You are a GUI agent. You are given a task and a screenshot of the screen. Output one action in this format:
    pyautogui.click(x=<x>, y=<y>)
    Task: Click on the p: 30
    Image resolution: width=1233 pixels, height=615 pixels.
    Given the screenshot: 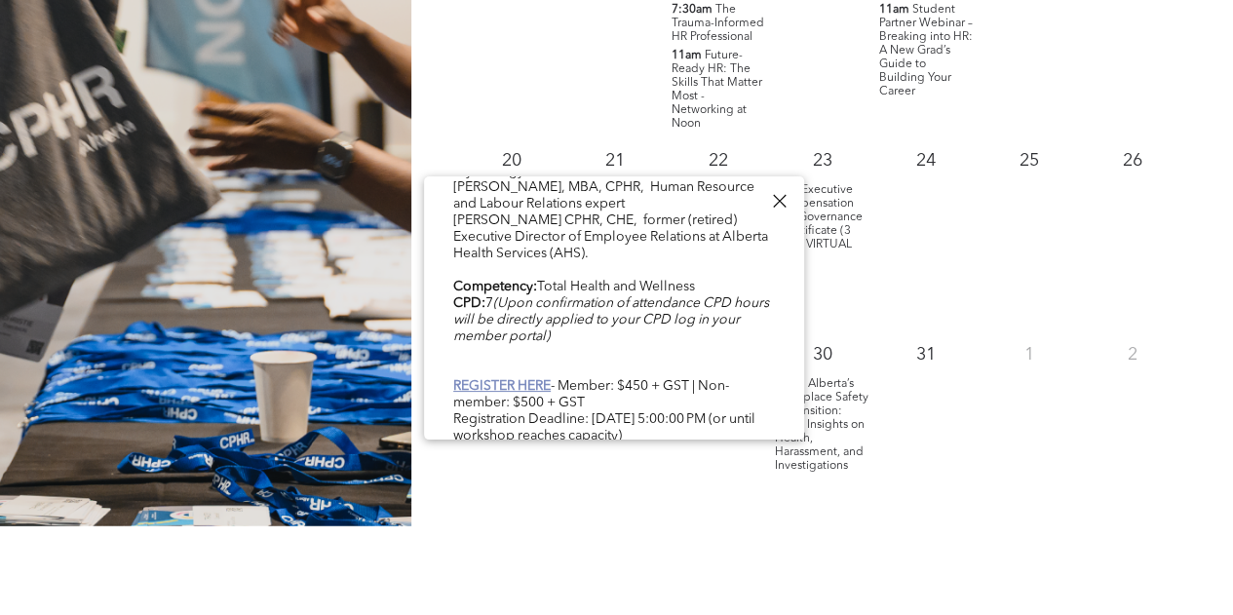 What is the action you would take?
    pyautogui.click(x=822, y=355)
    